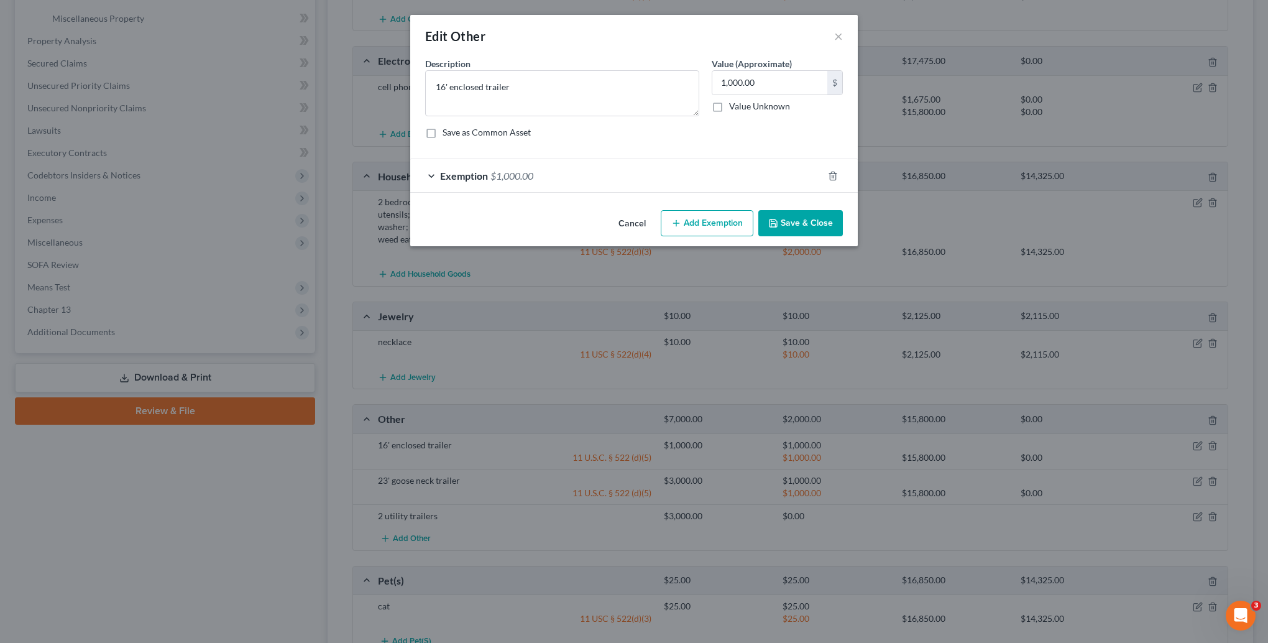 Image resolution: width=1268 pixels, height=643 pixels. Describe the element at coordinates (759, 106) in the screenshot. I see `label: Value Unknown` at that location.